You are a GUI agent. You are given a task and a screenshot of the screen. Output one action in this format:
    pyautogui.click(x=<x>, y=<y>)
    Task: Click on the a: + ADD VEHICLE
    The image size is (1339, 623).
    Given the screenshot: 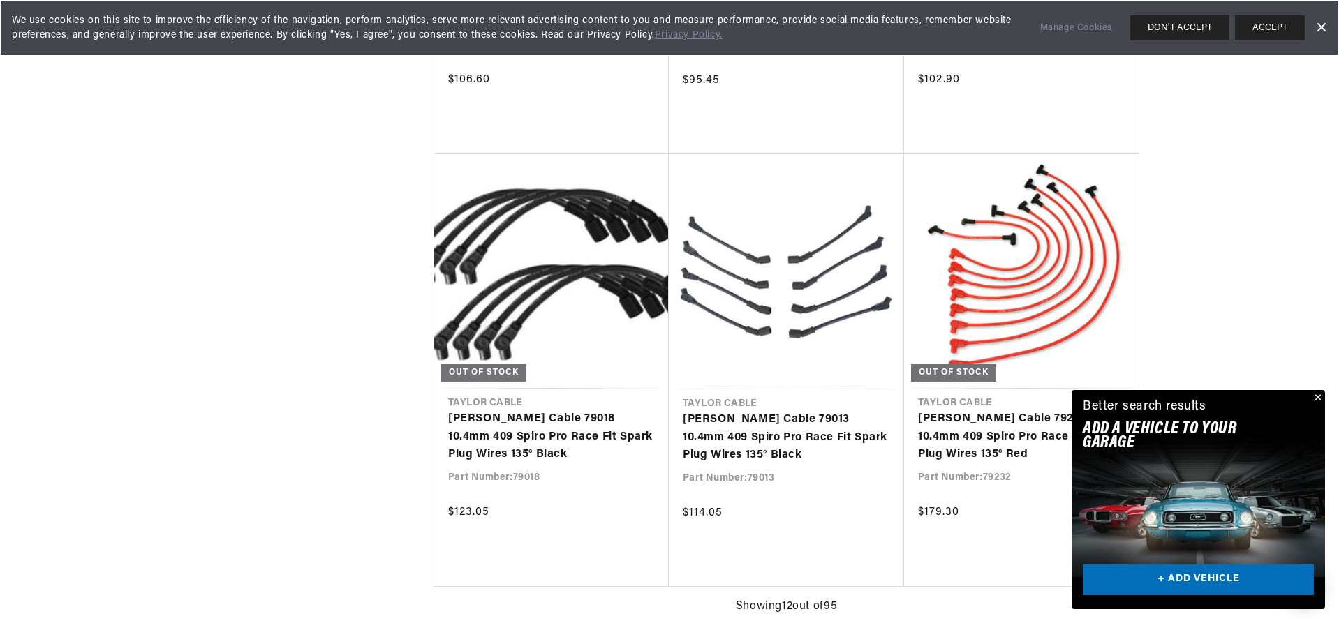 What is the action you would take?
    pyautogui.click(x=1198, y=580)
    